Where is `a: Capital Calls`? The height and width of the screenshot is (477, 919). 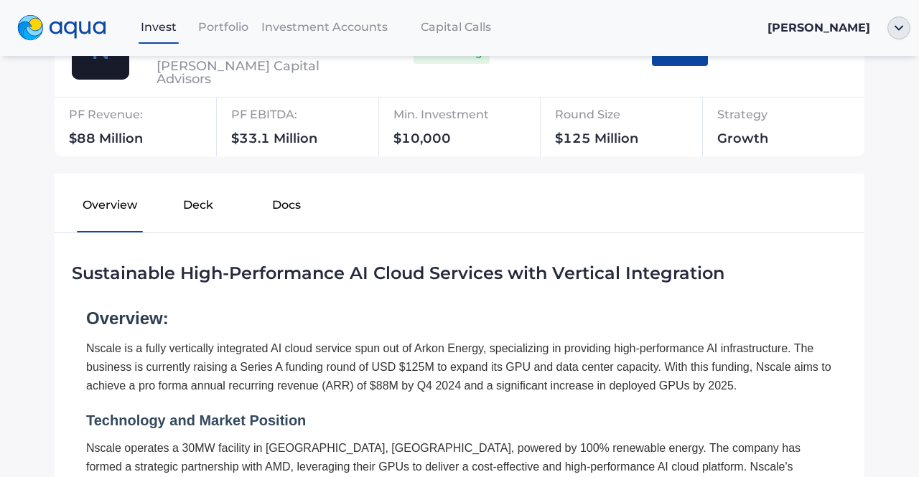
a: Capital Calls is located at coordinates (456, 27).